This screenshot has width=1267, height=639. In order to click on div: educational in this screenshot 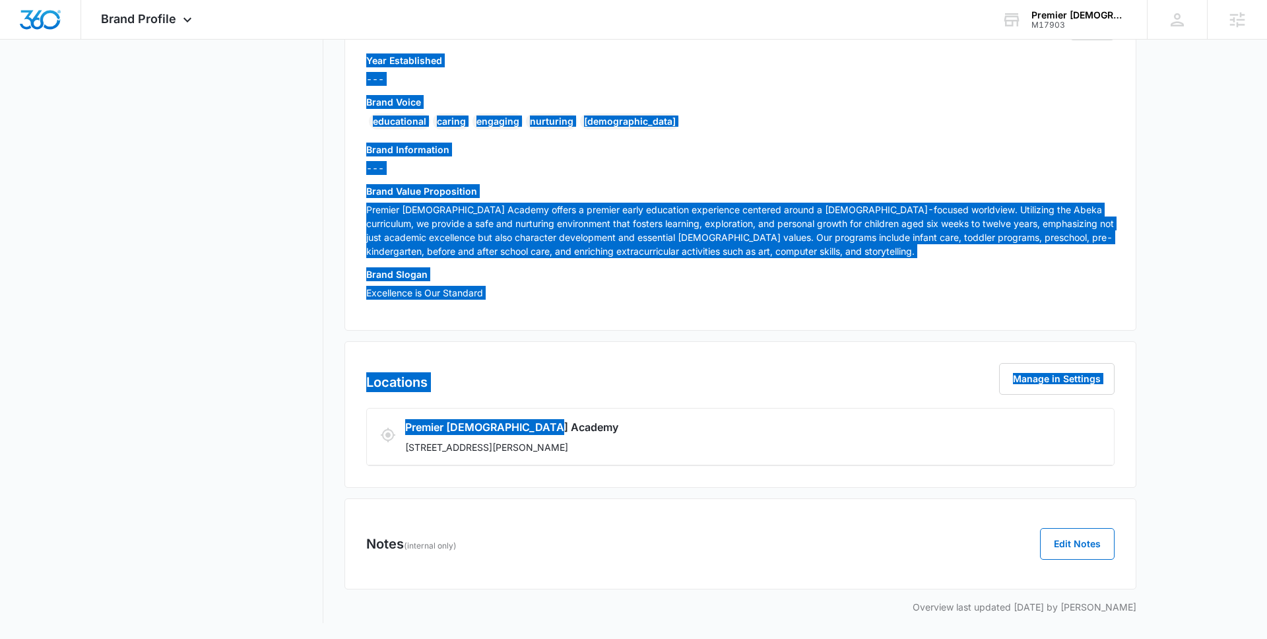, I will do `click(399, 121)`.